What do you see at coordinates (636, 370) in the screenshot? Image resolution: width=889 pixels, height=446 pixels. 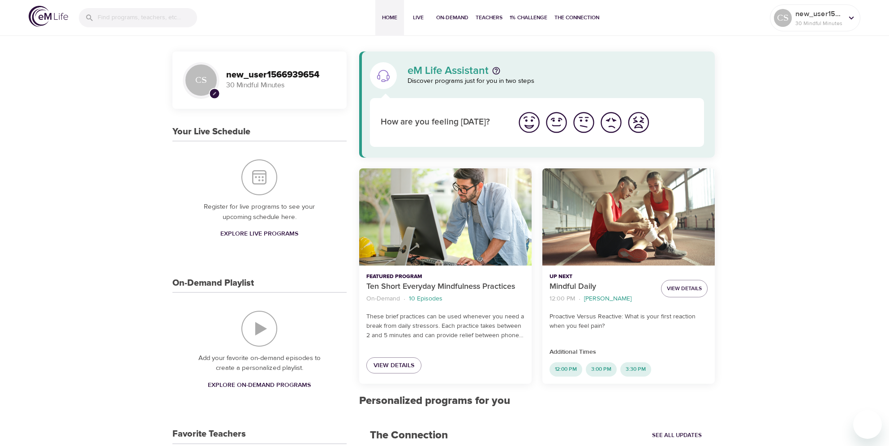 I see `div: 3:30 PM` at bounding box center [636, 370].